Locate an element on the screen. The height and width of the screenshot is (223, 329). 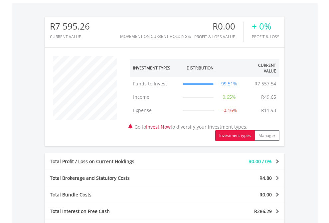
div: Profit & Loss Value is located at coordinates (219, 37).